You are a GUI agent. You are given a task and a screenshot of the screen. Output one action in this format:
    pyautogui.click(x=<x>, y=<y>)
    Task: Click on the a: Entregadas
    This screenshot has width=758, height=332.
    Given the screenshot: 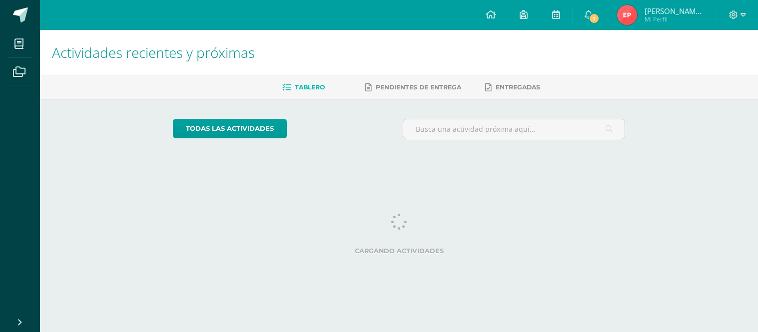 What is the action you would take?
    pyautogui.click(x=513, y=87)
    